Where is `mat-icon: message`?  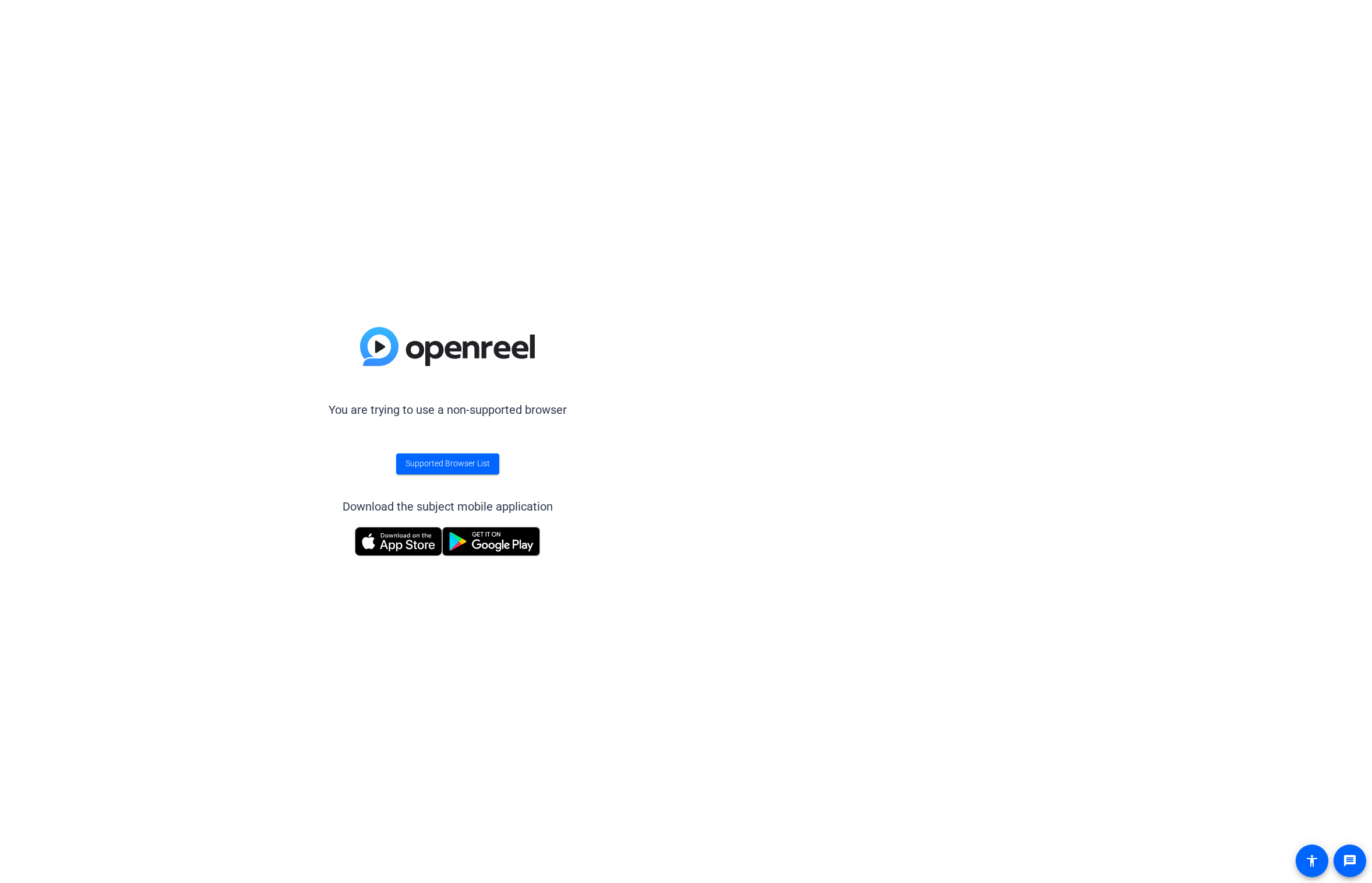 mat-icon: message is located at coordinates (1350, 861).